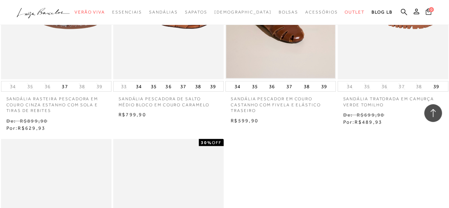 This screenshot has width=449, height=208. What do you see at coordinates (382, 12) in the screenshot?
I see `a: BLOG LB` at bounding box center [382, 12].